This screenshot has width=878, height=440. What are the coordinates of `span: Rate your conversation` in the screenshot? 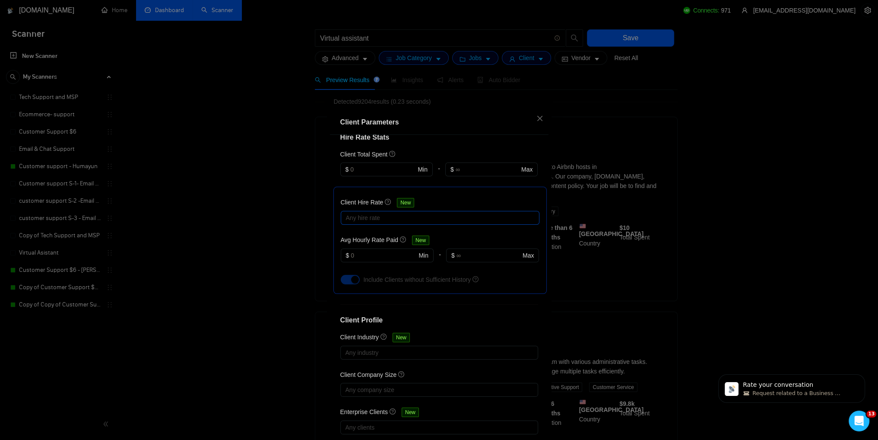 It's located at (73, 29).